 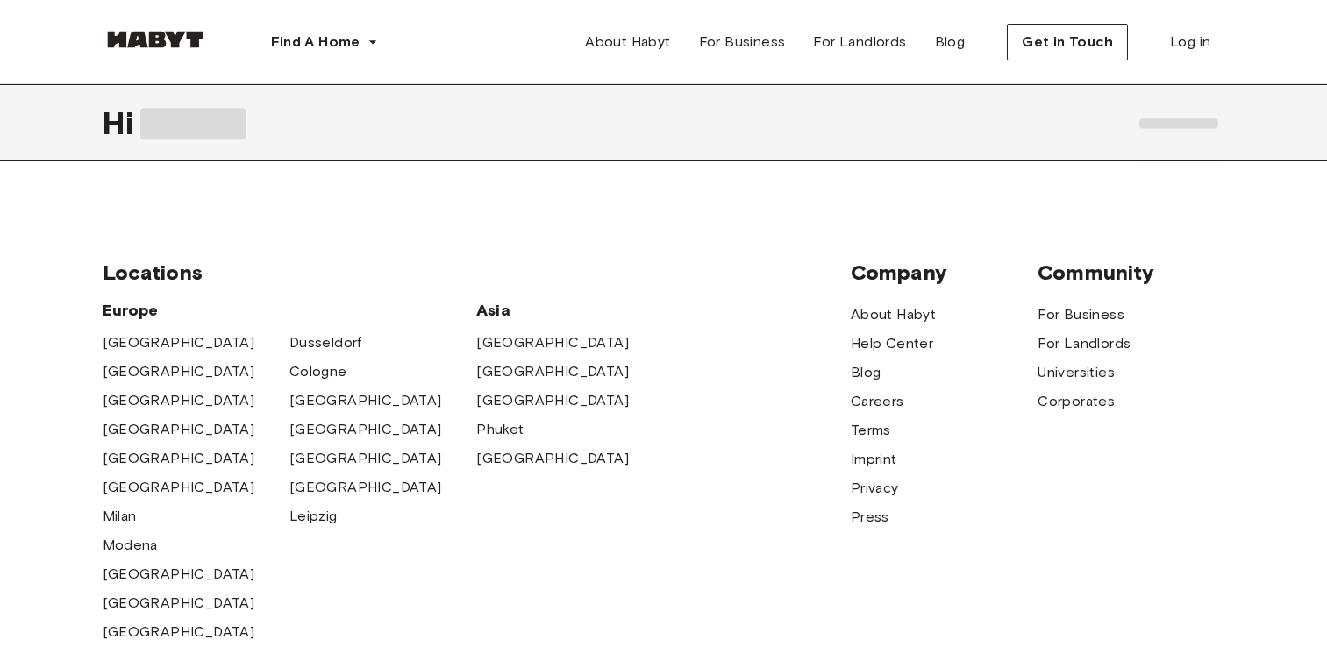 What do you see at coordinates (892, 344) in the screenshot?
I see `a: Help Center` at bounding box center [892, 344].